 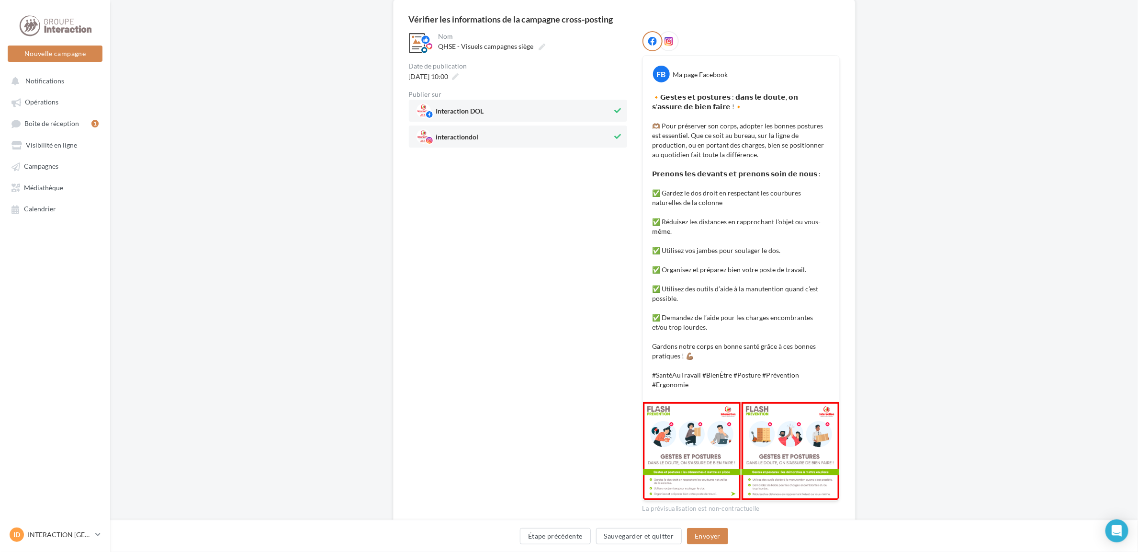 I want to click on a: Calendrier, so click(x=55, y=208).